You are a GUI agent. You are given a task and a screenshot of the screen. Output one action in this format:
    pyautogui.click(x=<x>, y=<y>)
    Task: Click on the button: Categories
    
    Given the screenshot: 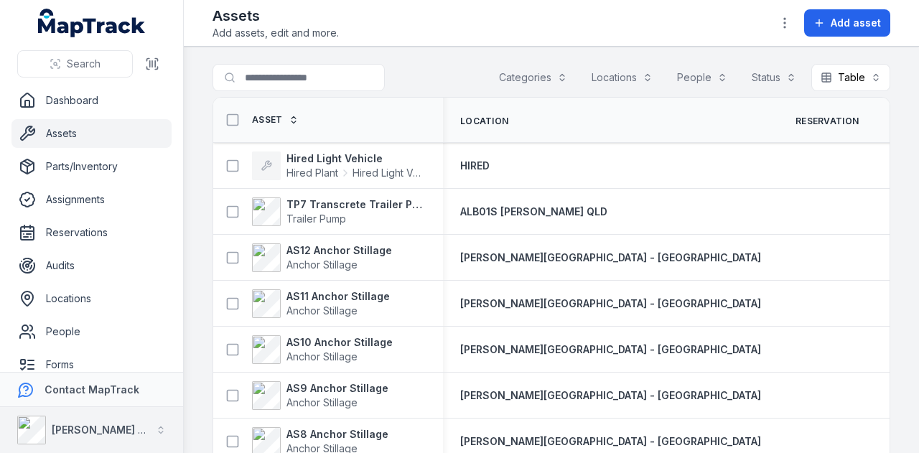 What is the action you would take?
    pyautogui.click(x=533, y=78)
    